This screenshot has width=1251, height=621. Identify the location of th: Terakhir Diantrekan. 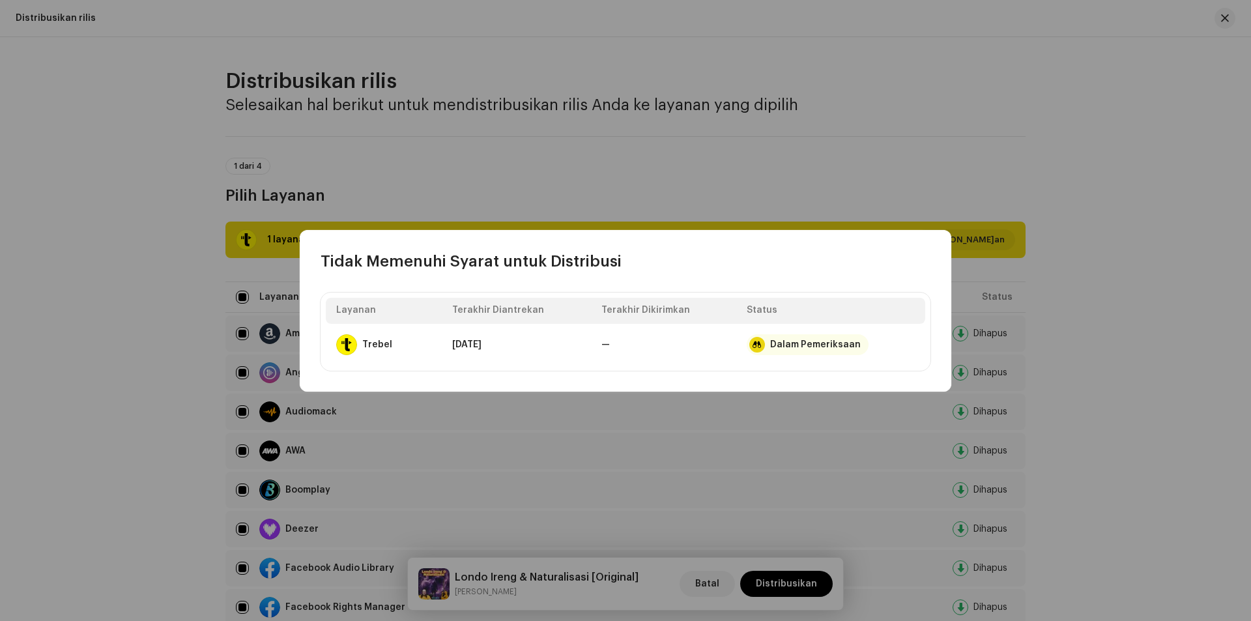
(516, 311).